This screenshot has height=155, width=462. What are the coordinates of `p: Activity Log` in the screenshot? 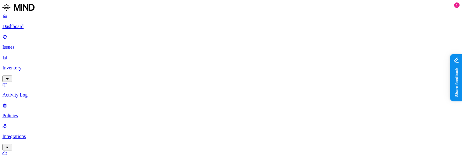 It's located at (231, 95).